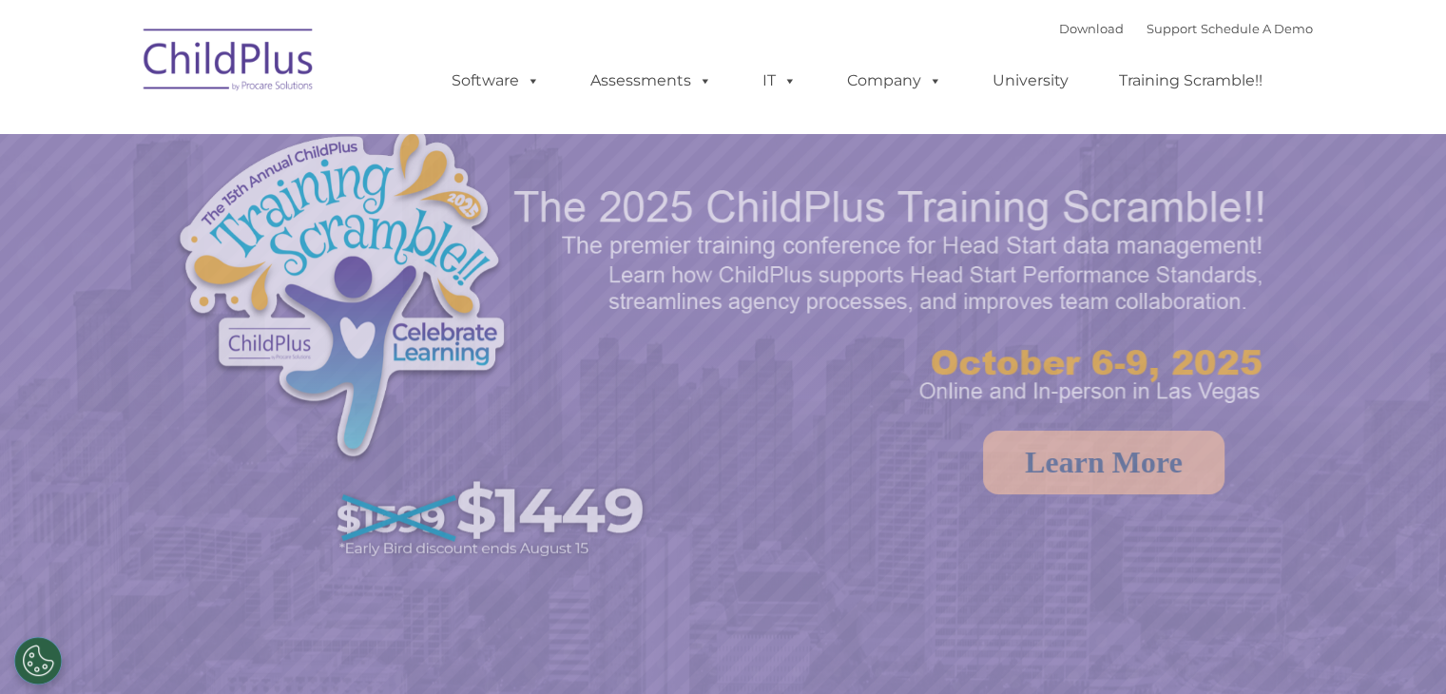  I want to click on a: IT, so click(780, 81).